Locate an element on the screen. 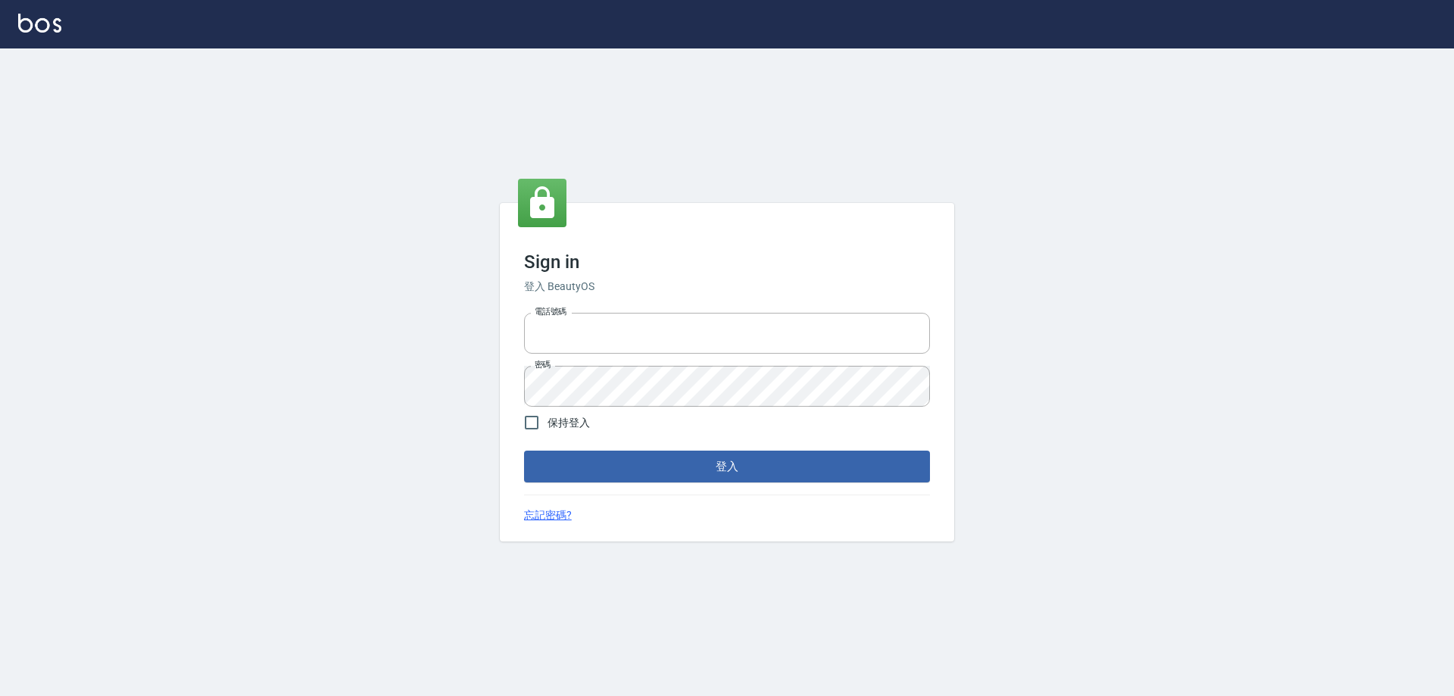  label: 電話號碼 is located at coordinates (551, 311).